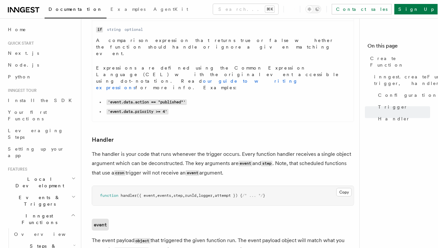 Image resolution: width=438 pixels, height=248 pixels. Describe the element at coordinates (41, 152) in the screenshot. I see `a: Setting up your app` at that location.